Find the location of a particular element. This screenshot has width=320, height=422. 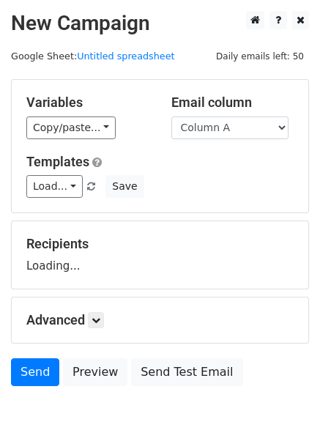

a: Untitled spreadsheet is located at coordinates (125, 56).